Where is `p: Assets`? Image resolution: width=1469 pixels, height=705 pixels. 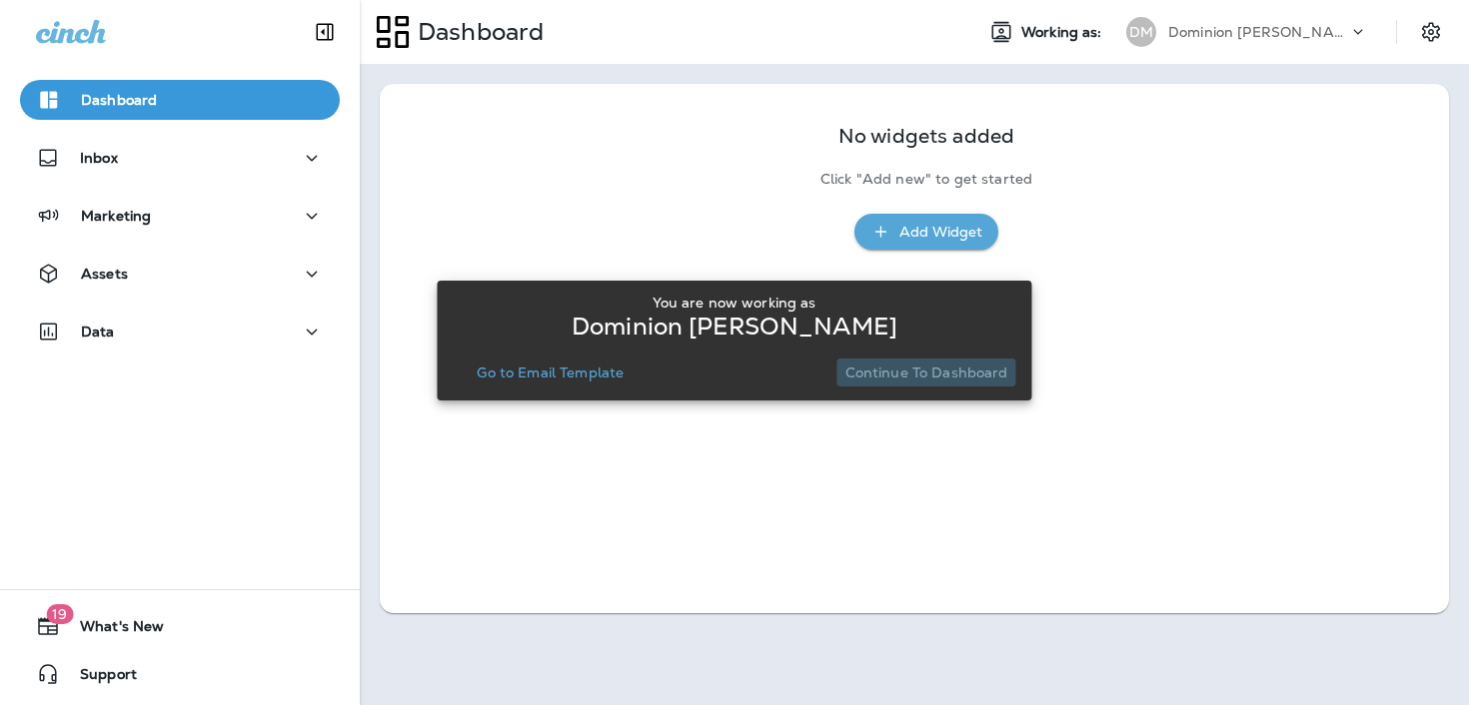 p: Assets is located at coordinates (104, 274).